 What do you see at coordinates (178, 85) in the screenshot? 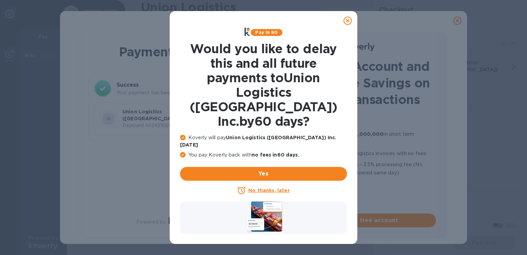
I see `h3: Success` at bounding box center [178, 85].